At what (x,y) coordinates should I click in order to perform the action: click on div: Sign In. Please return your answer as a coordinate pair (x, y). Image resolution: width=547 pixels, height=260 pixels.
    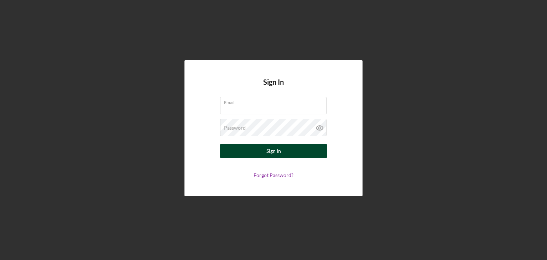
    Looking at the image, I should click on (274, 151).